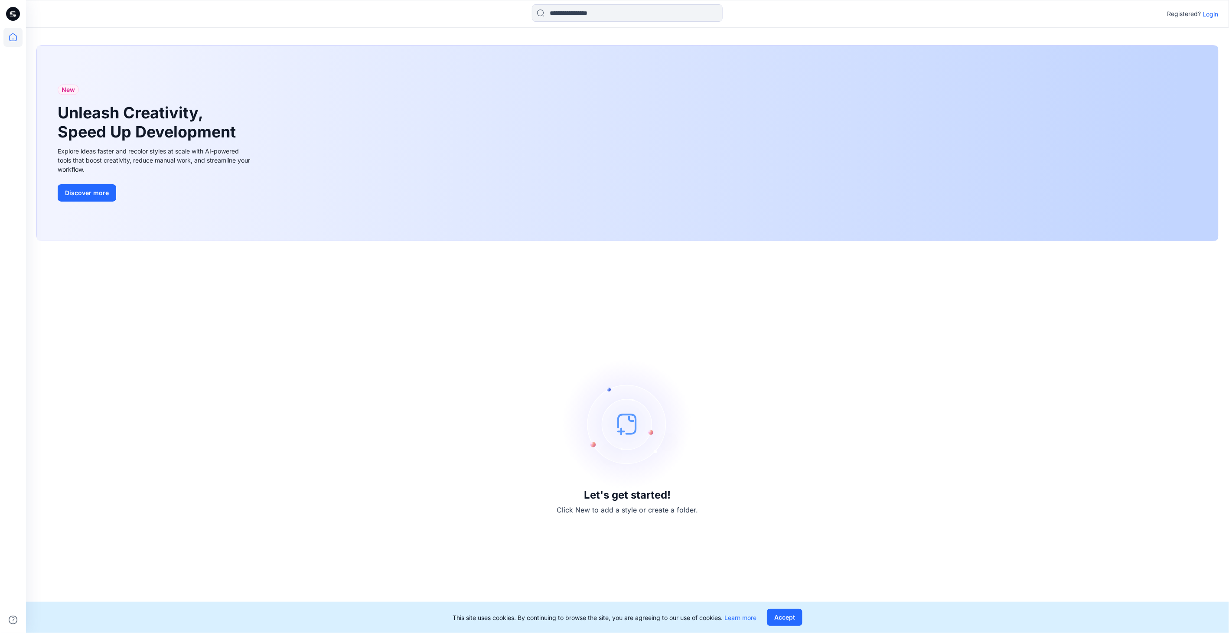  I want to click on button: Discover more, so click(87, 193).